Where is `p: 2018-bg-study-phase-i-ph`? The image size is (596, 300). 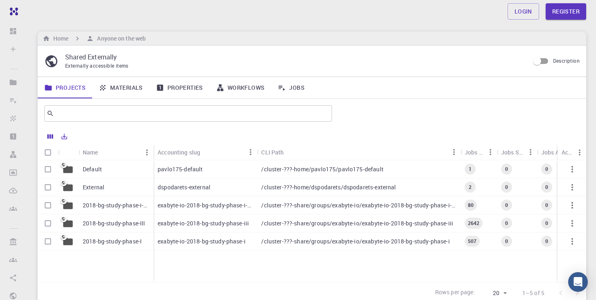
p: 2018-bg-study-phase-i-ph is located at coordinates (116, 205).